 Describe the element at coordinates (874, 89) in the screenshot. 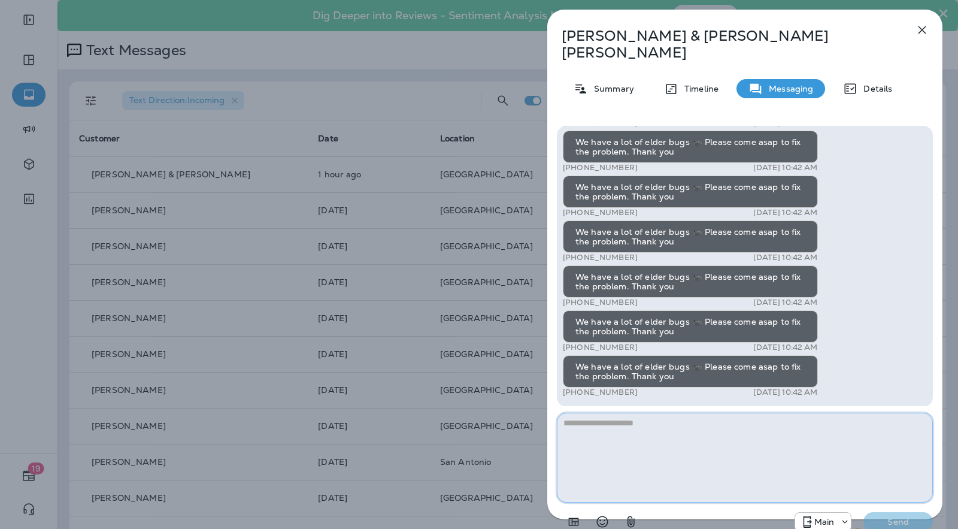

I see `p: Details` at that location.